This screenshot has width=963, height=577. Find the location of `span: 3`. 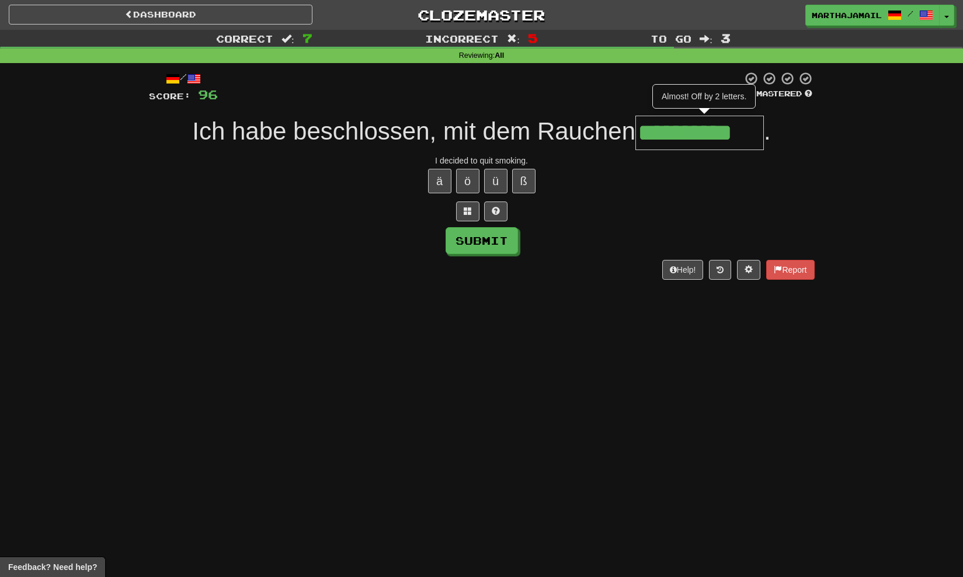

span: 3 is located at coordinates (725, 38).